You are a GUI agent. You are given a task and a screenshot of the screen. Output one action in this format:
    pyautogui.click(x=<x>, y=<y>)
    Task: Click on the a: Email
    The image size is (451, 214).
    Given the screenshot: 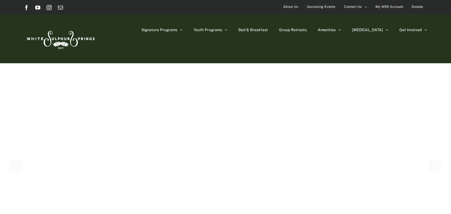 What is the action you would take?
    pyautogui.click(x=60, y=8)
    